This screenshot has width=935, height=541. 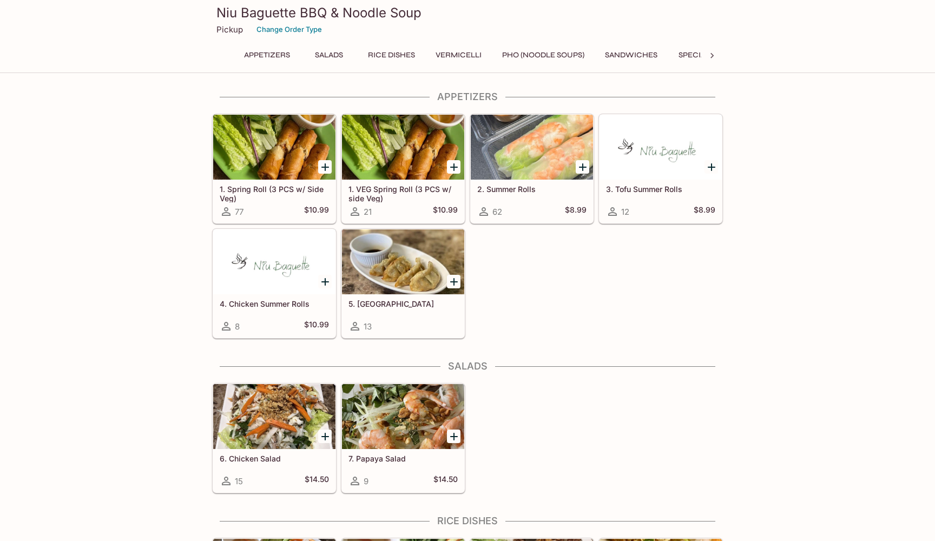 I want to click on span: 12, so click(x=625, y=212).